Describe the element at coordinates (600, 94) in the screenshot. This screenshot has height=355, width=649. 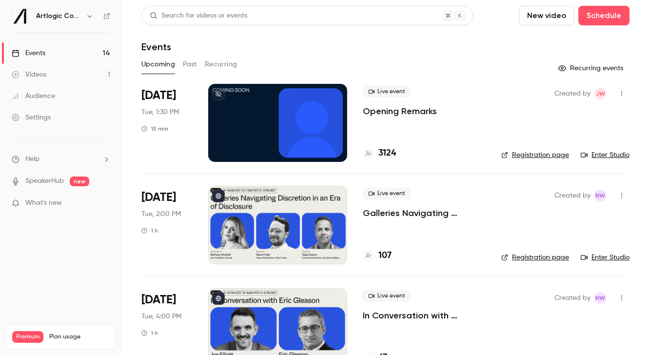
I see `span: Jack Walden` at that location.